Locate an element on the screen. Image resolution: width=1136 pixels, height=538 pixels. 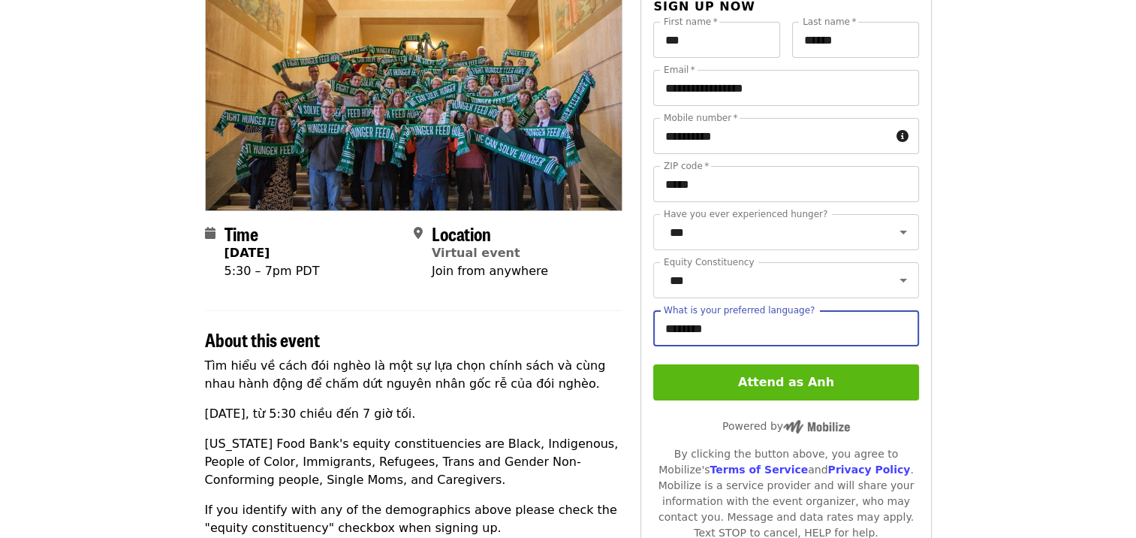
input: Last name is located at coordinates (855, 40).